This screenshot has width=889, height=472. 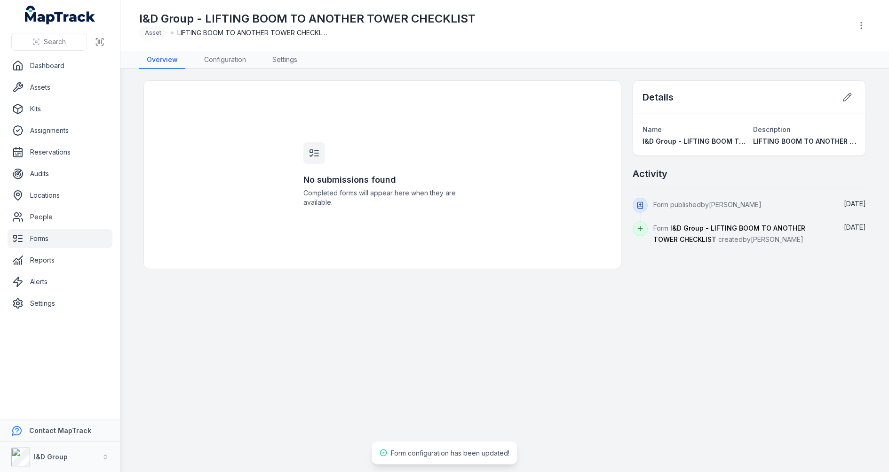 What do you see at coordinates (771, 129) in the screenshot?
I see `span: Description` at bounding box center [771, 129].